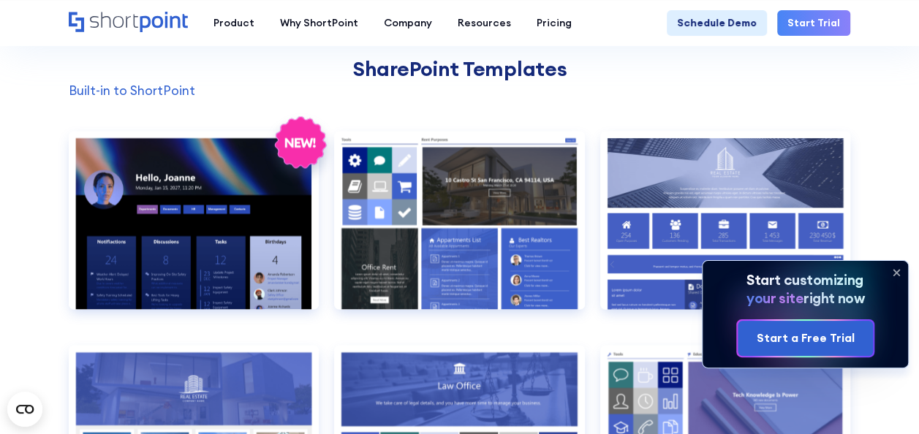 Image resolution: width=919 pixels, height=434 pixels. I want to click on div: Start a Free Trial, so click(805, 339).